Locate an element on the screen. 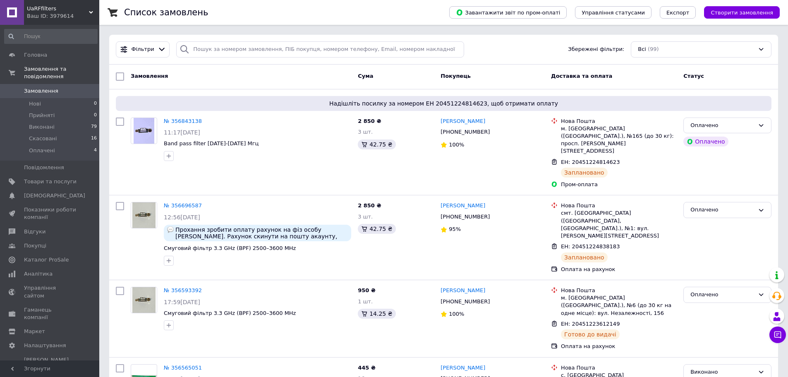  span: (99) is located at coordinates (653, 49).